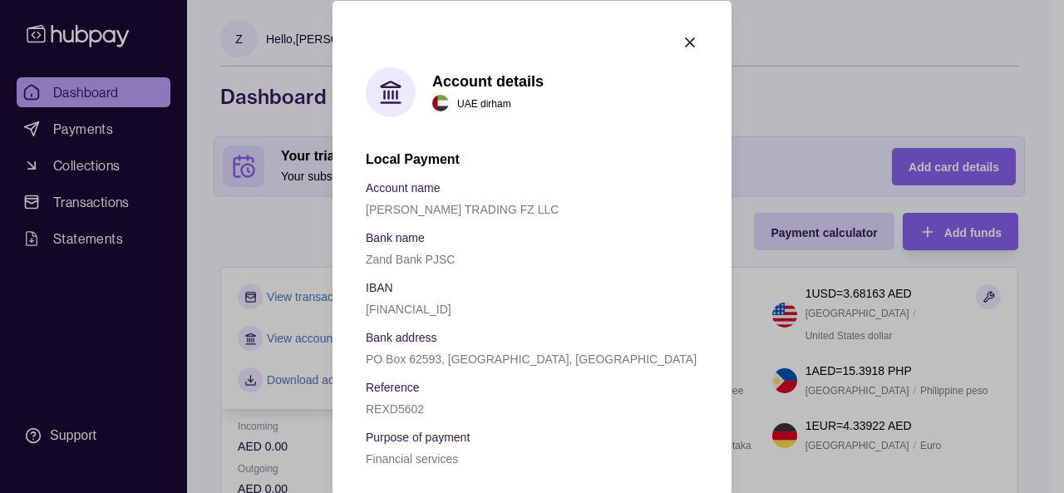 Image resolution: width=1064 pixels, height=493 pixels. I want to click on p: Purpose of payment, so click(417, 436).